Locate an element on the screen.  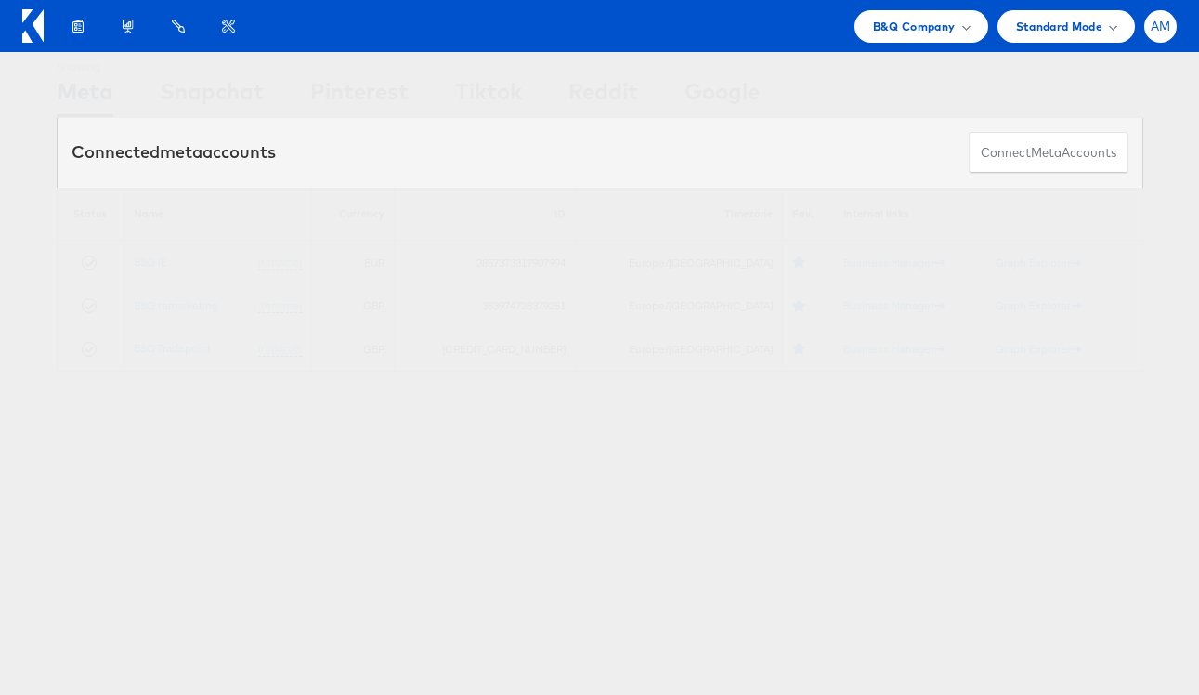
th: Currency is located at coordinates (352, 214).